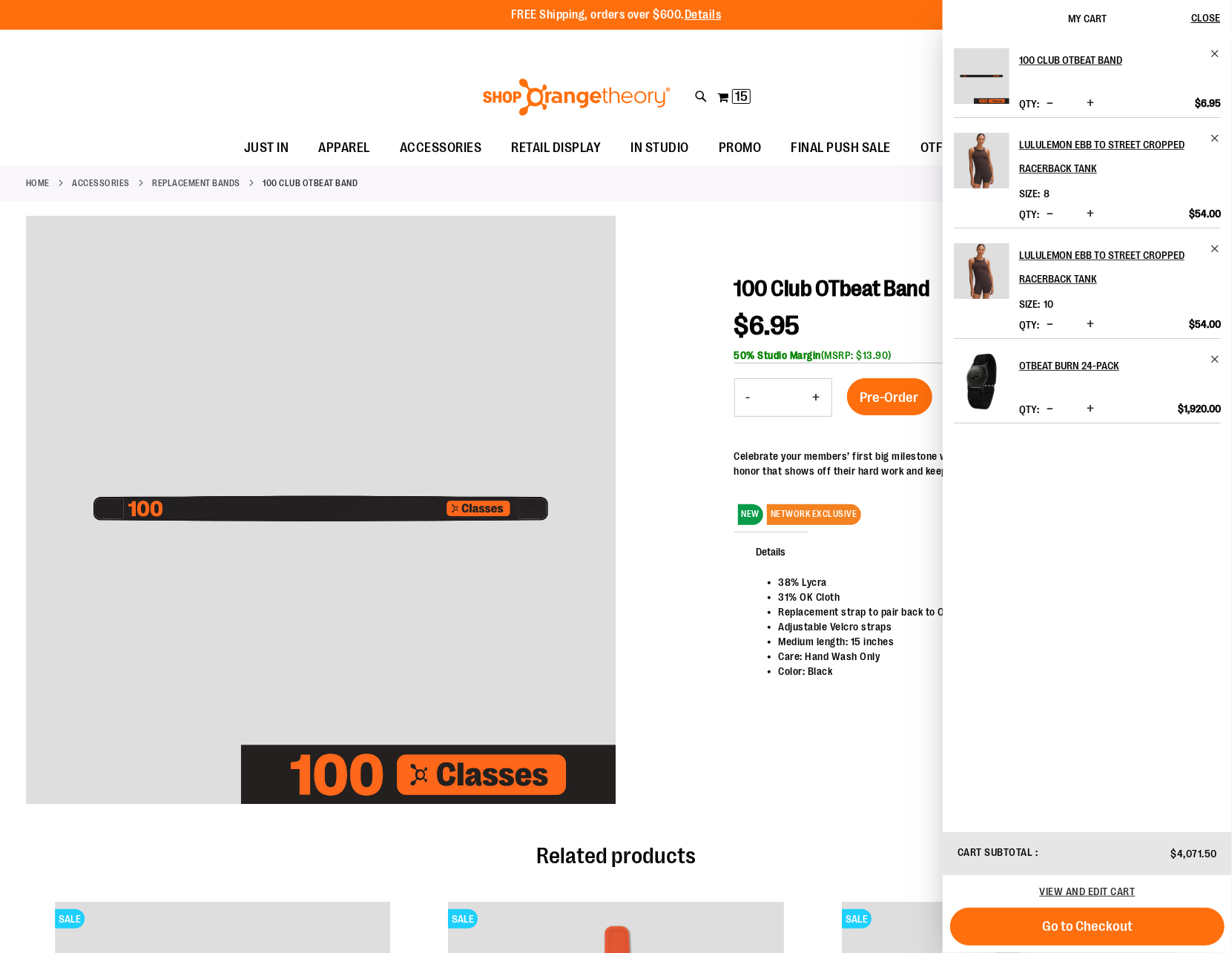 This screenshot has height=953, width=1232. What do you see at coordinates (1087, 926) in the screenshot?
I see `span: Go to Checkout` at bounding box center [1087, 926].